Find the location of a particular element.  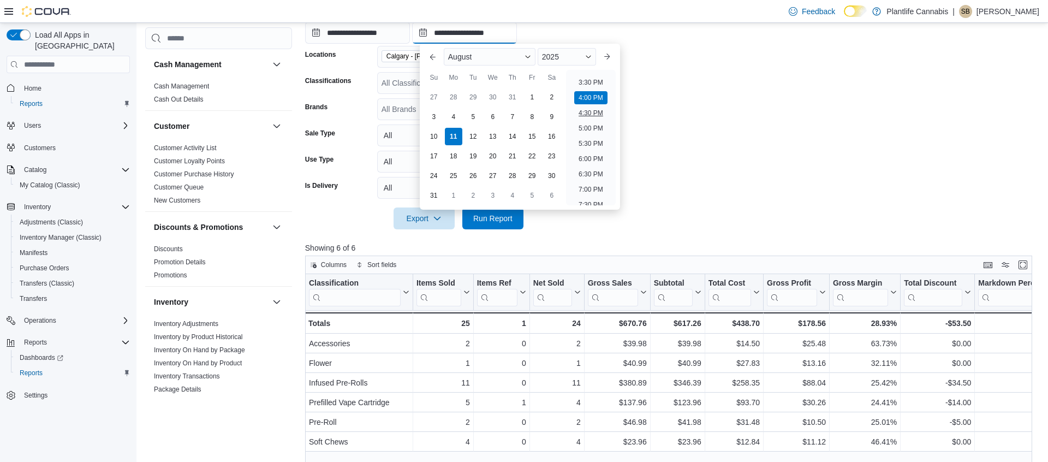

div: Gross Profit is located at coordinates (792, 292).